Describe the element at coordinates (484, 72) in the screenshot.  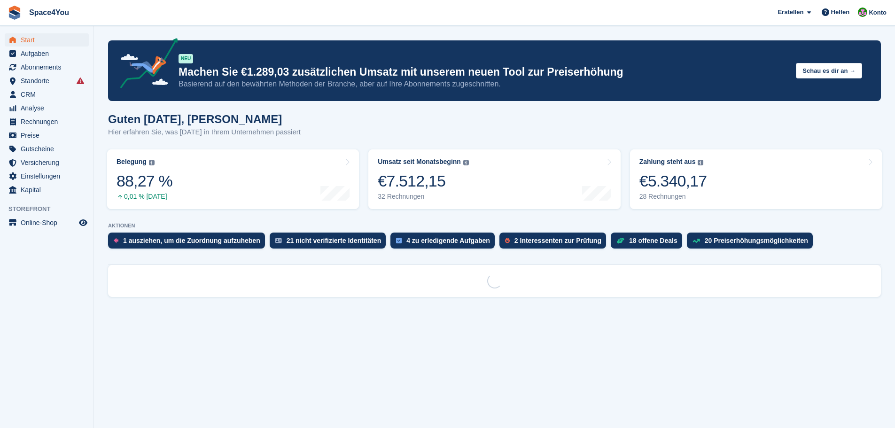
I see `p: Machen Sie €1.289,03 zusätzlichen Umsatz mit unserem neuen Tool zur Preiserhöhung` at that location.